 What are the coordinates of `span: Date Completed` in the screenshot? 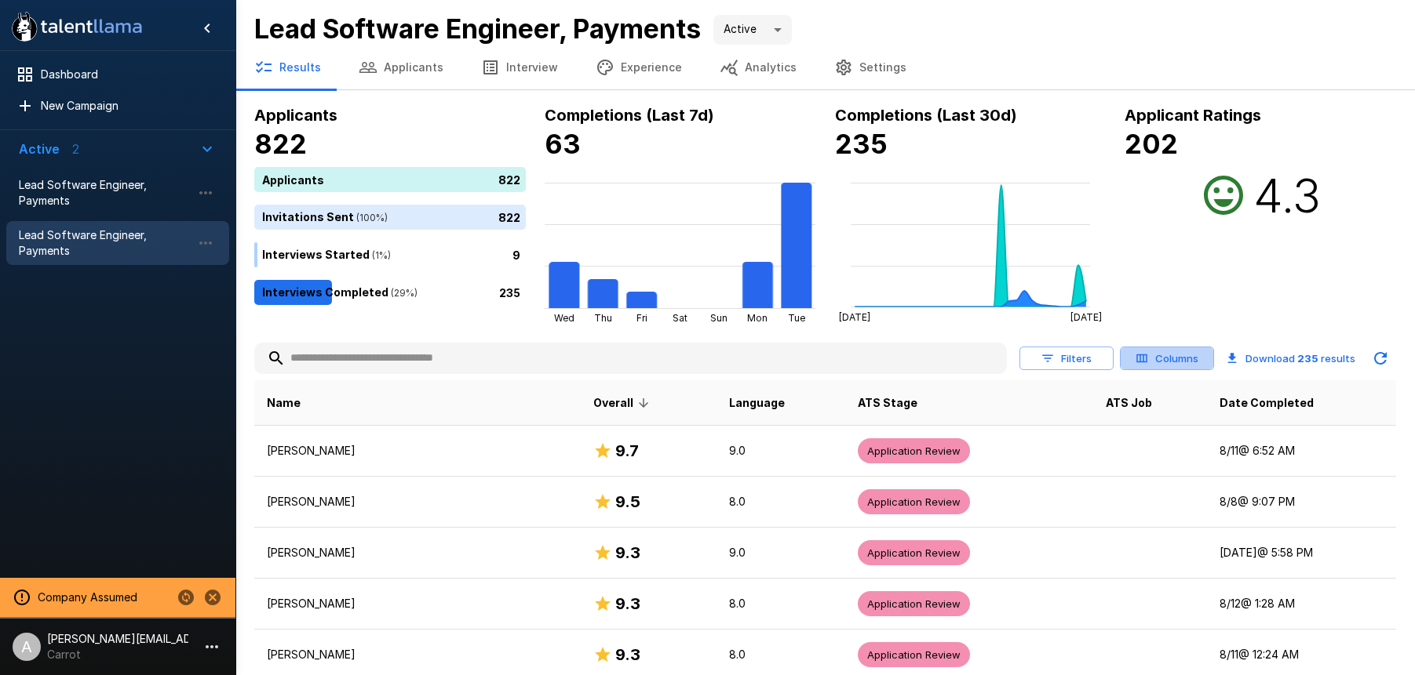 It's located at (1266, 403).